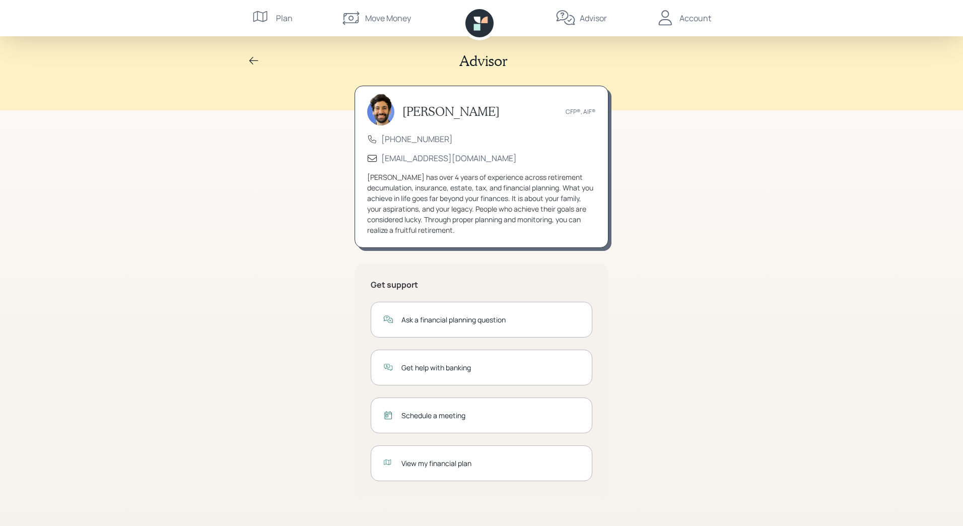  I want to click on div: View my financial plan, so click(491, 463).